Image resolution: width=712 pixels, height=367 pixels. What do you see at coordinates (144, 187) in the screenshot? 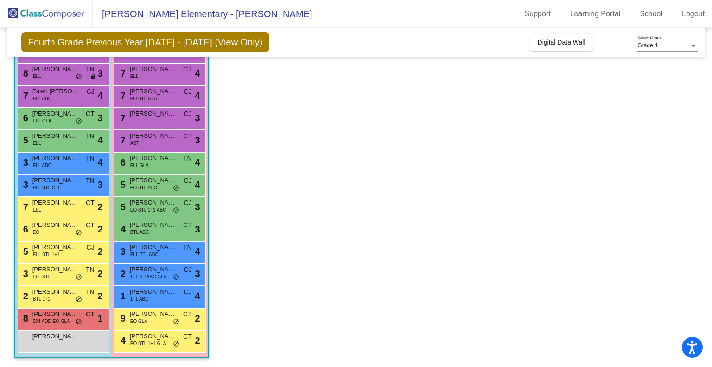
I see `span: EO BTL ABC` at bounding box center [144, 187].